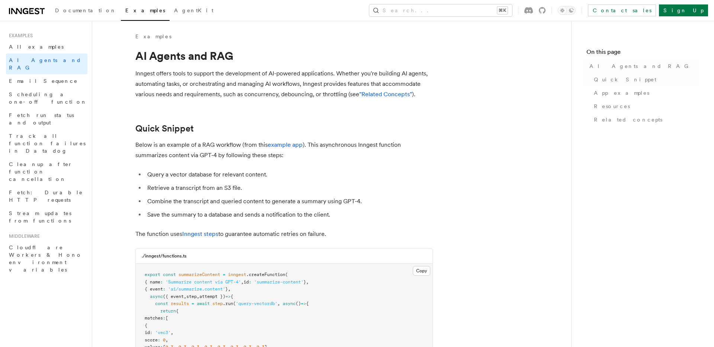  I want to click on span: Middleware, so click(23, 237).